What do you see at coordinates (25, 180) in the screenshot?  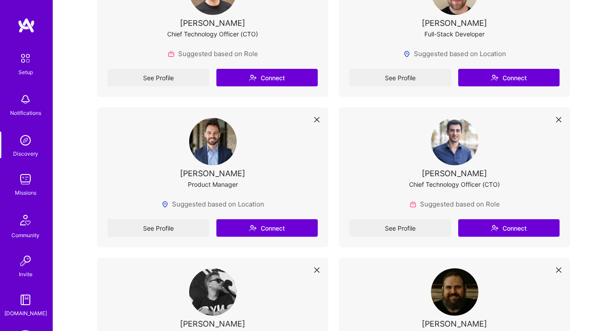 I see `img: teamwork` at bounding box center [25, 180].